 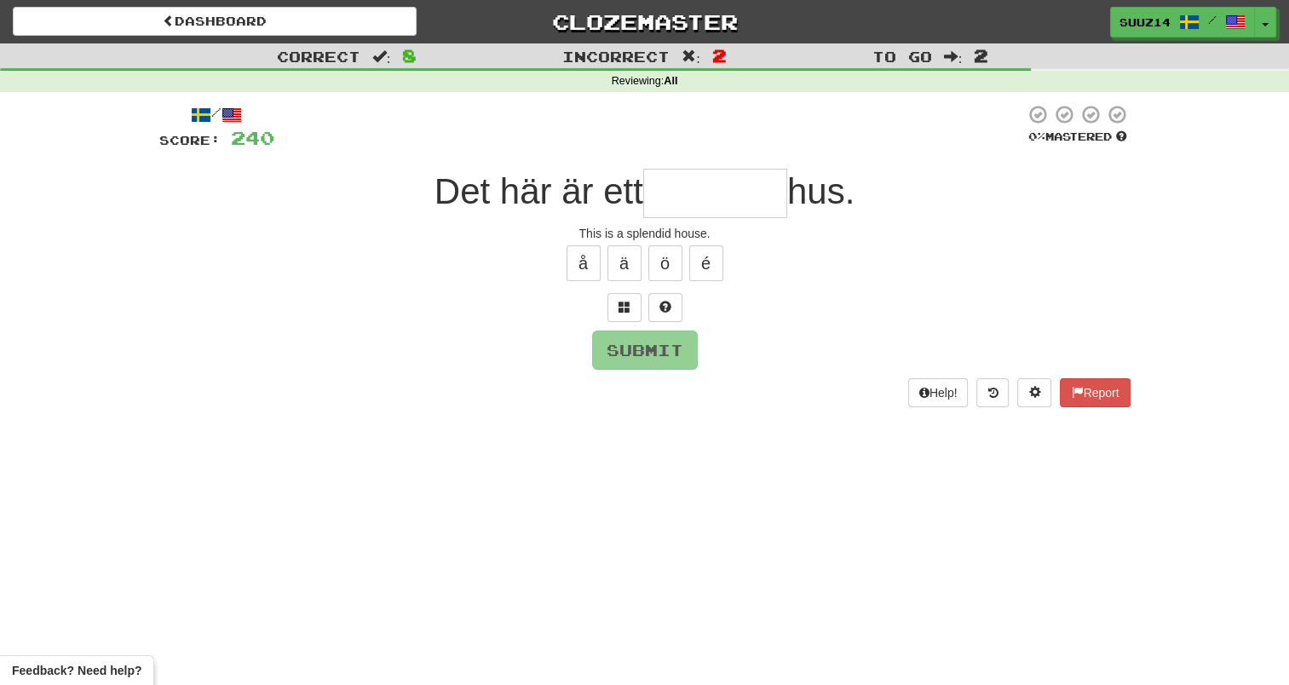 I want to click on span: Suuz14, so click(x=1145, y=22).